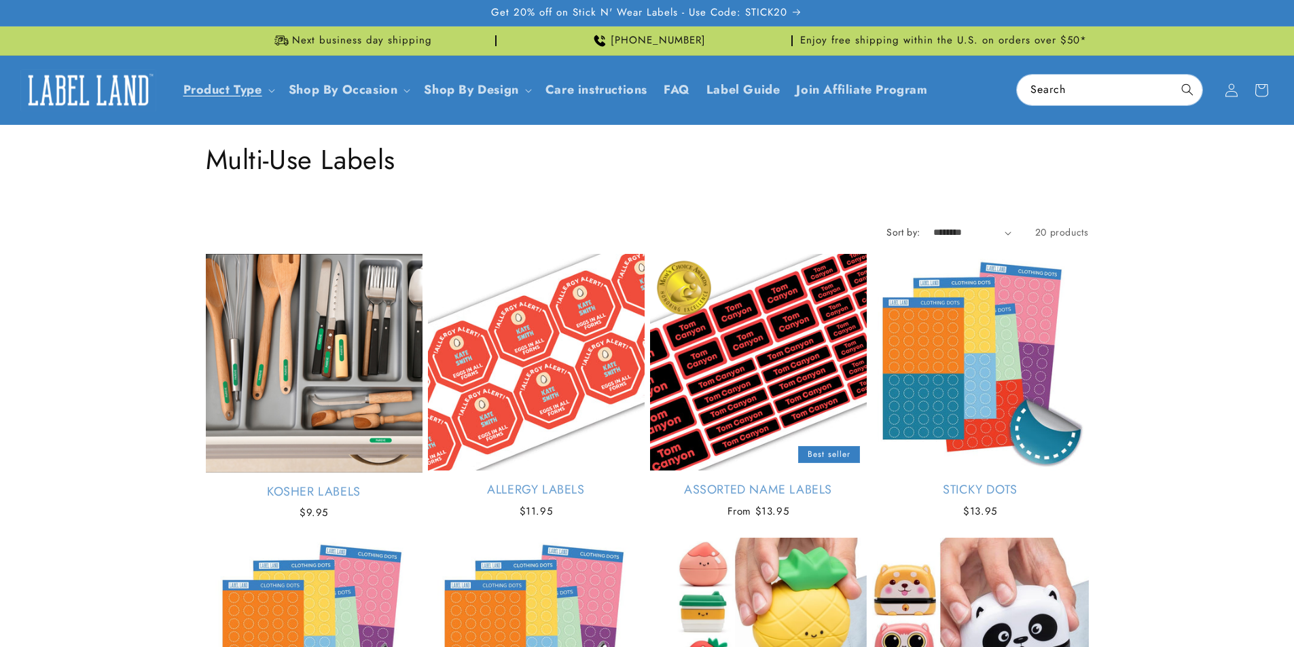 The image size is (1294, 647). I want to click on summary: Shop By Occasion, so click(348, 90).